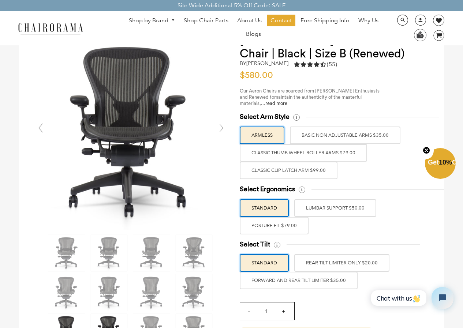 This screenshot has height=328, width=463. I want to click on img: WhatsApp_Image_2024-07-12_at_16.23.01.webp, so click(420, 35).